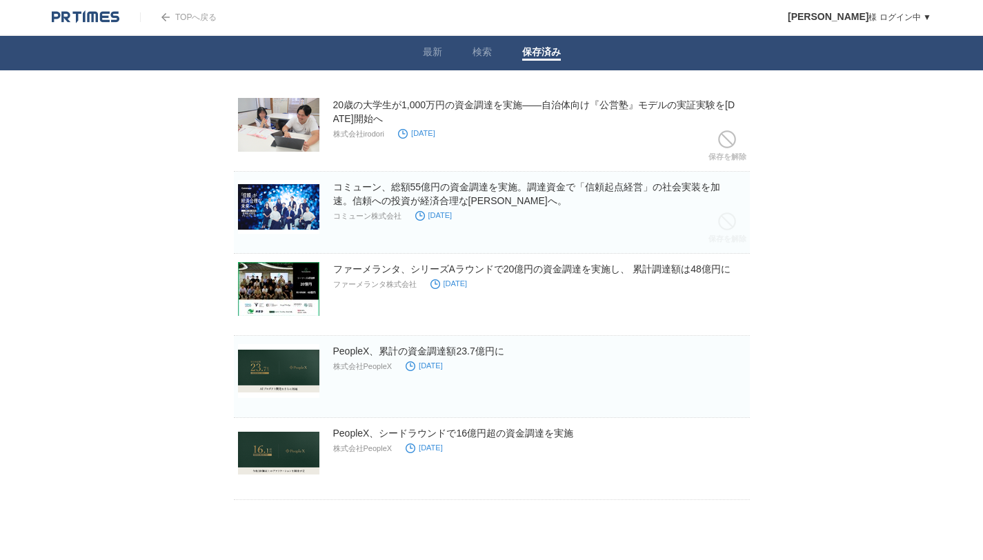 Image resolution: width=983 pixels, height=560 pixels. Describe the element at coordinates (532, 269) in the screenshot. I see `a: ファーメランタ、シリーズAラウンドで20億円の資金調達を実施し、 累計調達額は48億円に` at that location.